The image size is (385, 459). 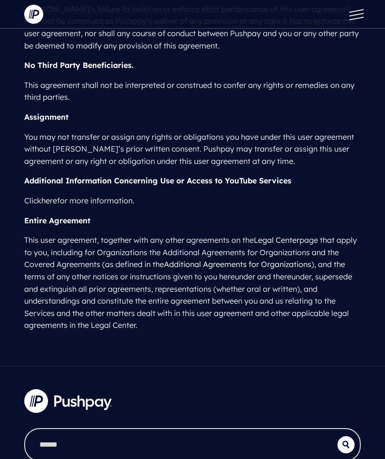 What do you see at coordinates (46, 117) in the screenshot?
I see `b: Assignment` at bounding box center [46, 117].